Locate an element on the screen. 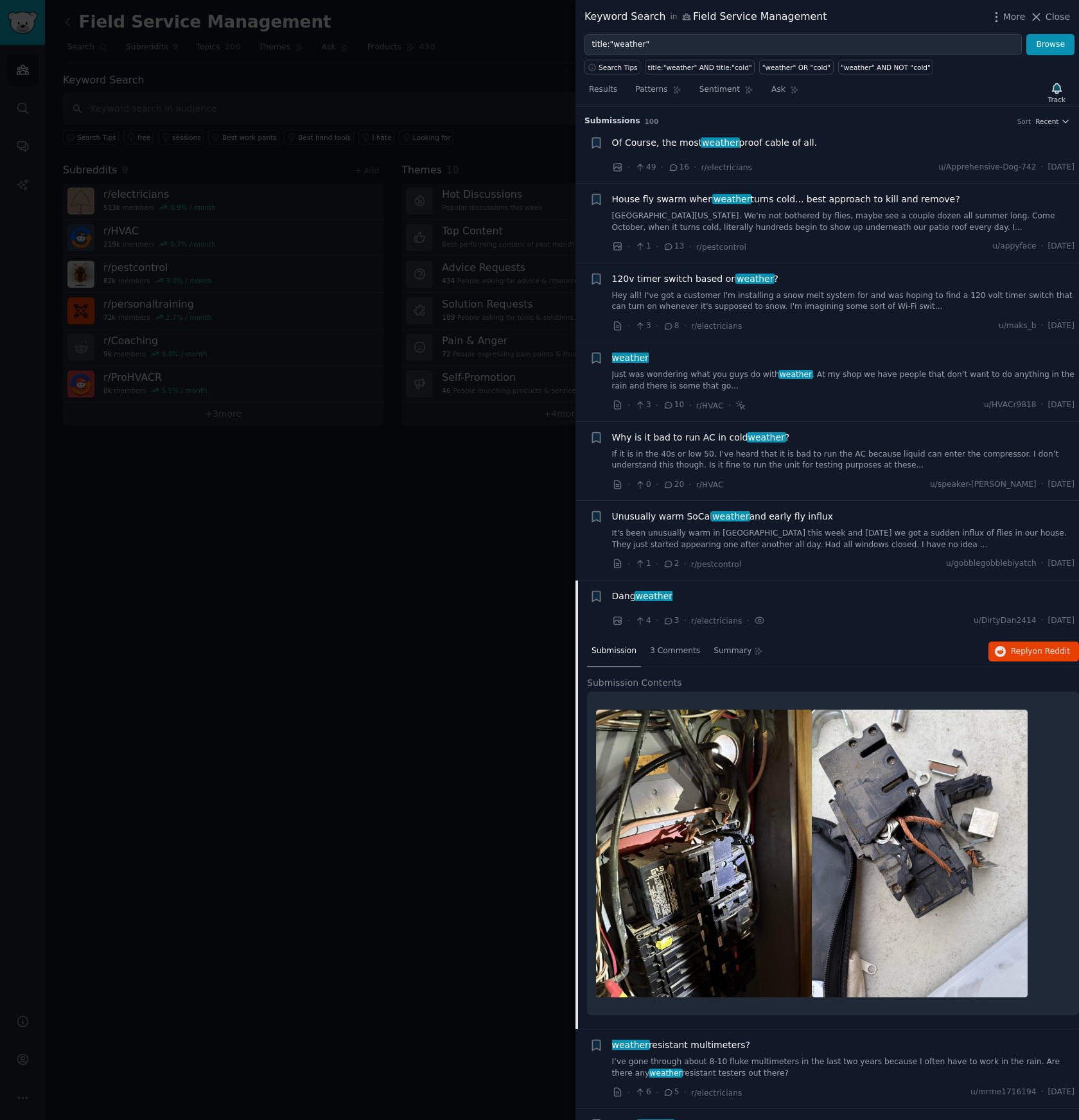  button: Close is located at coordinates (1049, 17).